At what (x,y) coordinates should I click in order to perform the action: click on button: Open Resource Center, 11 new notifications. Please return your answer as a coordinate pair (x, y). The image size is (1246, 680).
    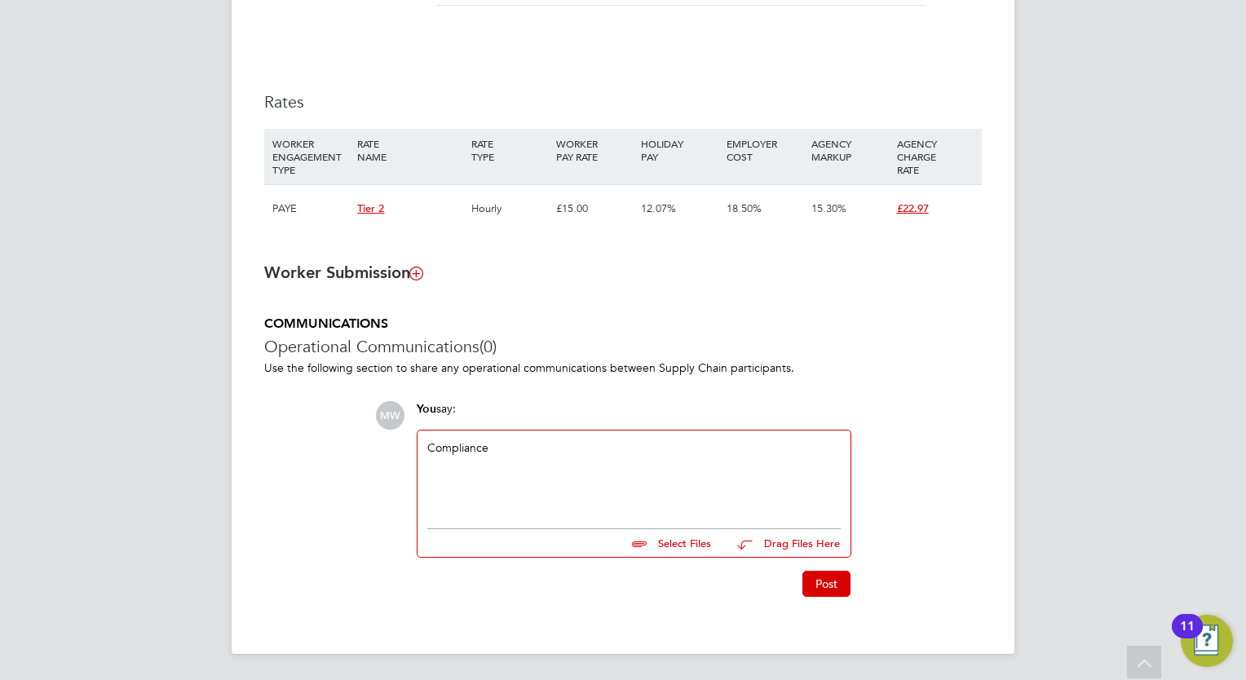
    Looking at the image, I should click on (1206, 641).